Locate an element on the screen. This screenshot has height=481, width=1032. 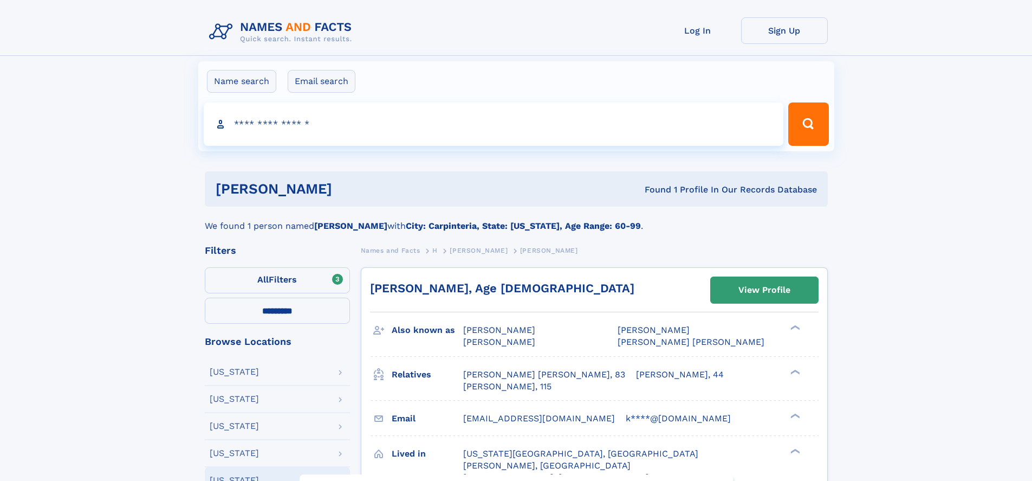
label: Email search is located at coordinates (321, 81).